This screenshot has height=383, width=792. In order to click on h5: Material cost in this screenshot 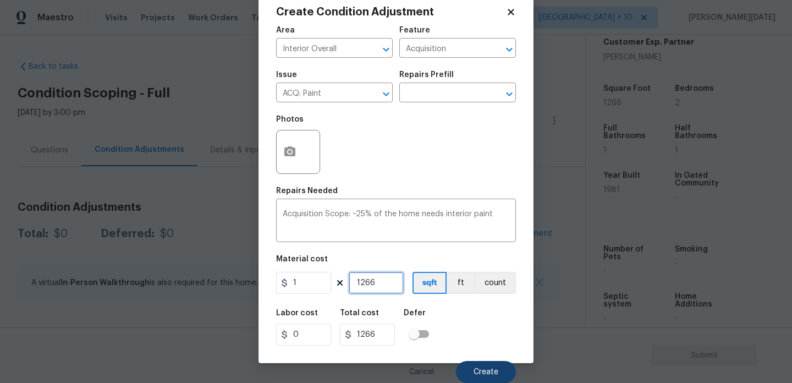, I will do `click(302, 259)`.